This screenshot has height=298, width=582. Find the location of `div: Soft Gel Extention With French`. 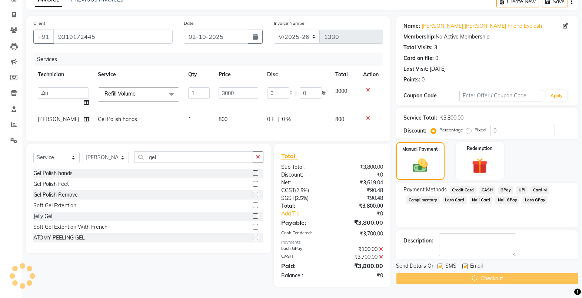

div: Soft Gel Extention With French is located at coordinates (70, 227).